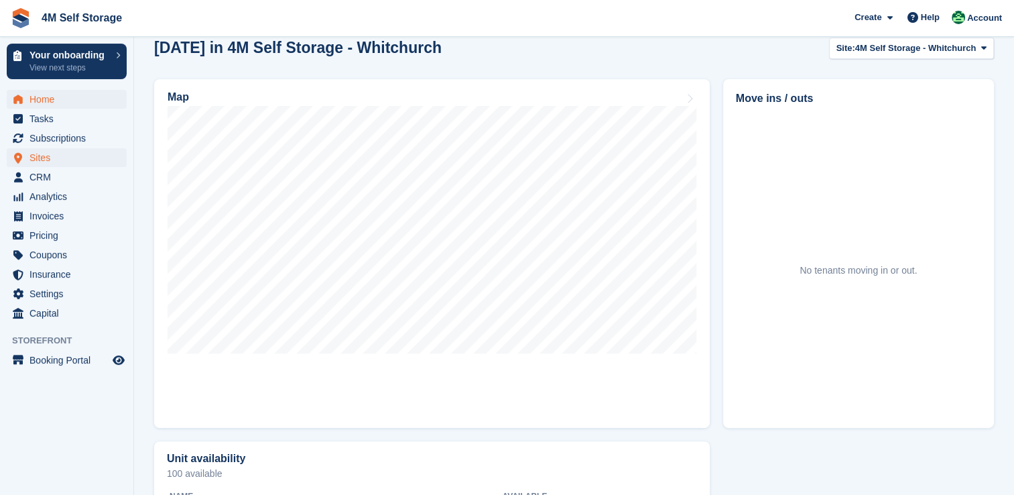  What do you see at coordinates (959, 17) in the screenshot?
I see `img: Louise Allmark` at bounding box center [959, 17].